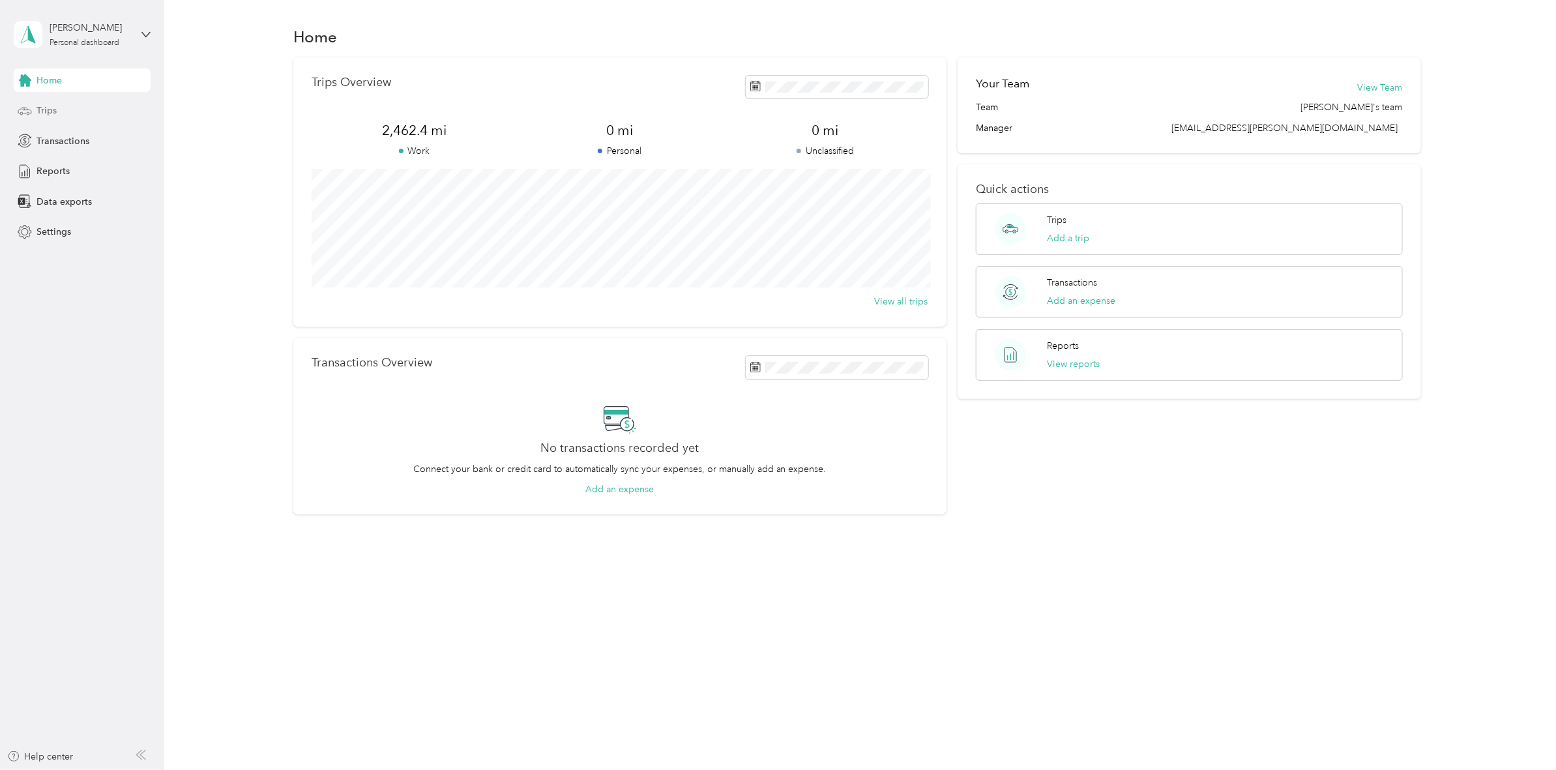 This screenshot has height=770, width=1556. What do you see at coordinates (1063, 345) in the screenshot?
I see `p: Reports` at bounding box center [1063, 345].